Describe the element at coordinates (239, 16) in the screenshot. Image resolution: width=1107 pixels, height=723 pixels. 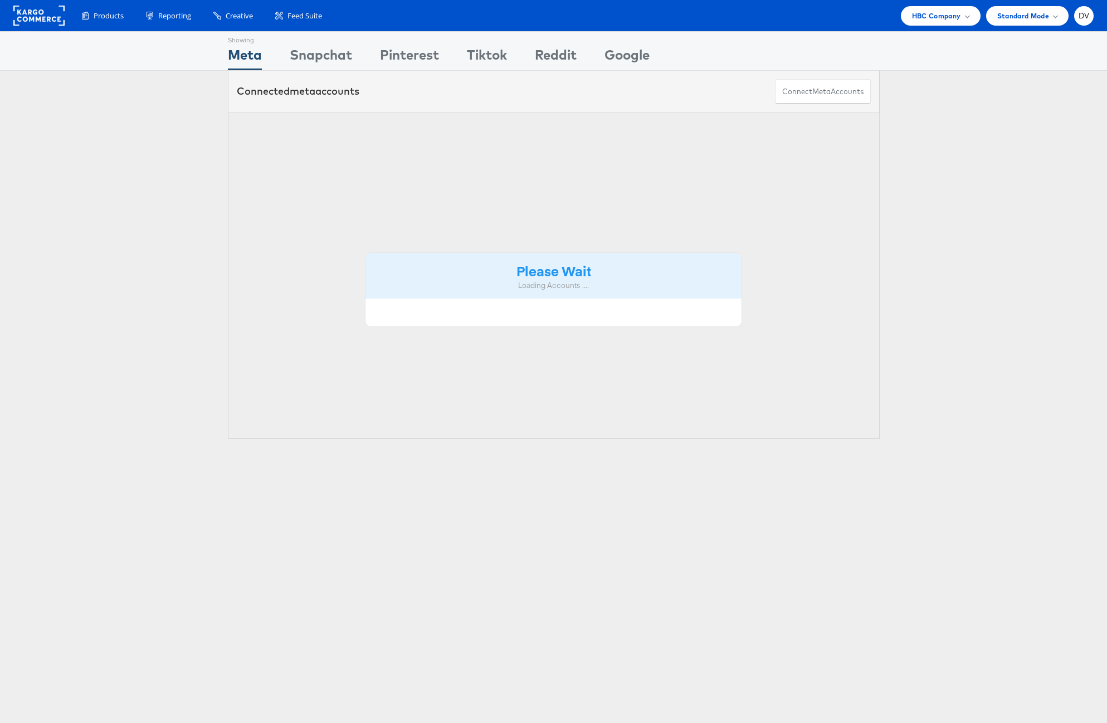
I see `span: Creative` at that location.